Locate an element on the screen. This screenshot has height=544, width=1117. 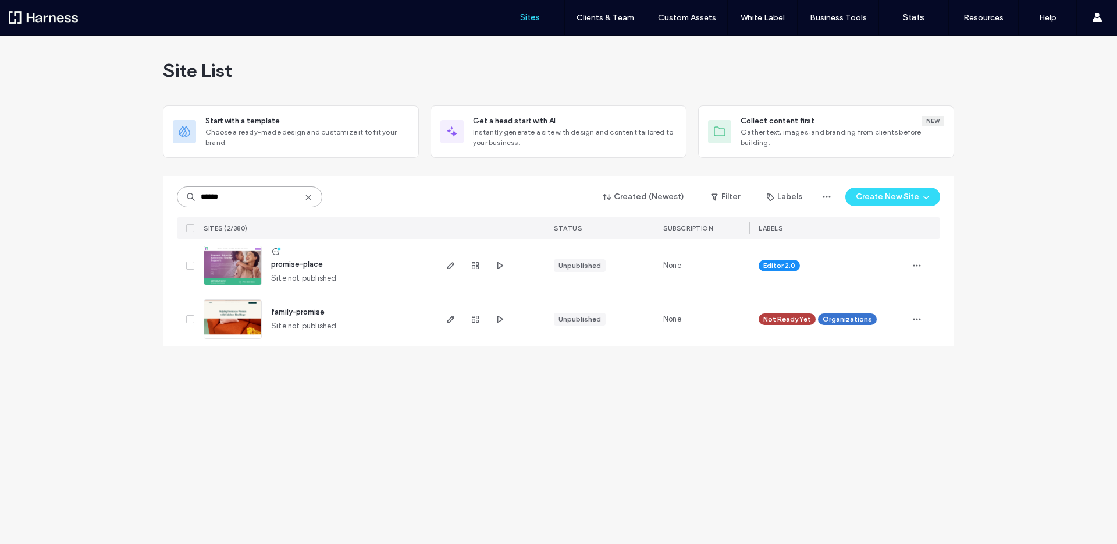
span: LABELS is located at coordinates (770, 228).